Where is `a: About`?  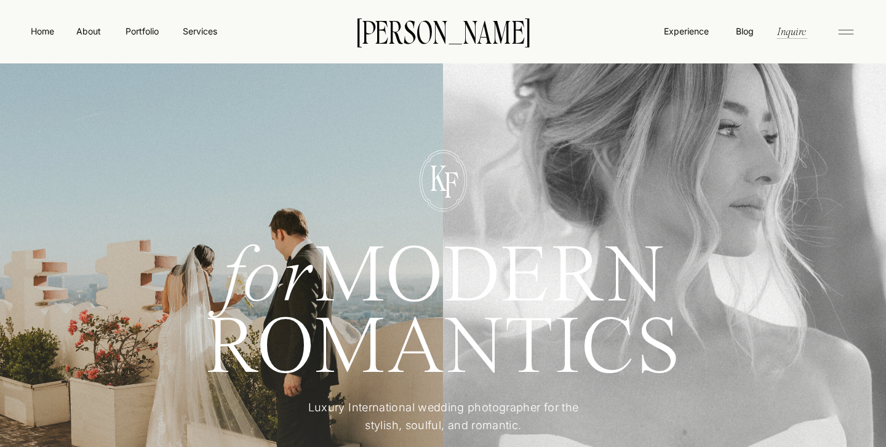
a: About is located at coordinates (88, 31).